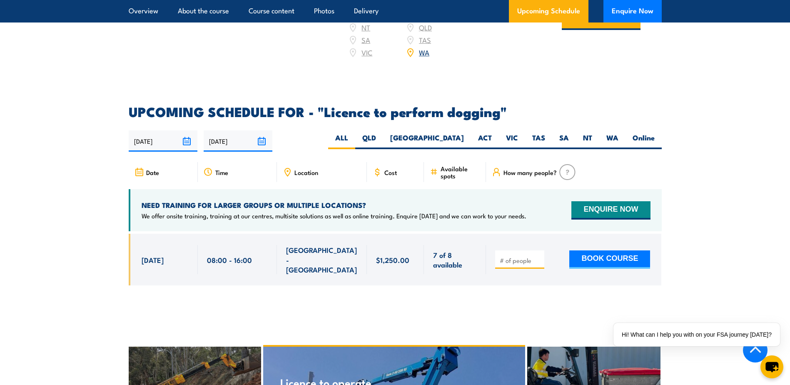 The image size is (790, 385). Describe the element at coordinates (512, 141) in the screenshot. I see `label: VIC` at that location.